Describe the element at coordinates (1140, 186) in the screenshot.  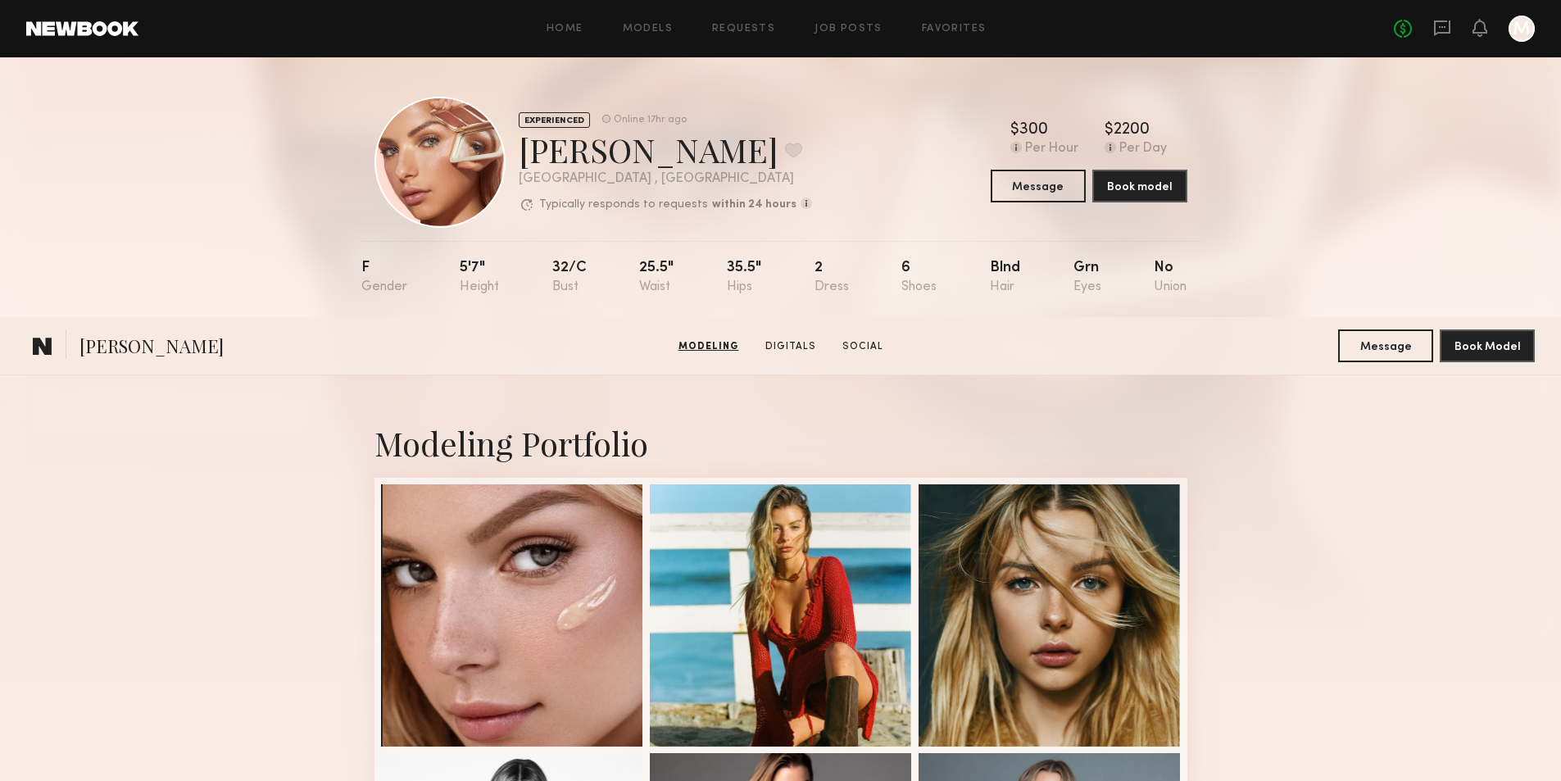
I see `a: Book model` at that location.